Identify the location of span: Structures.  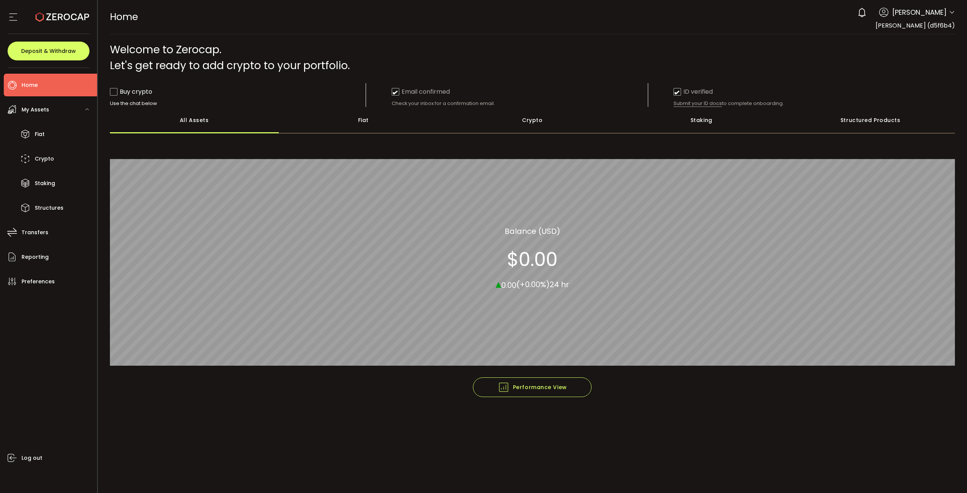
(49, 208).